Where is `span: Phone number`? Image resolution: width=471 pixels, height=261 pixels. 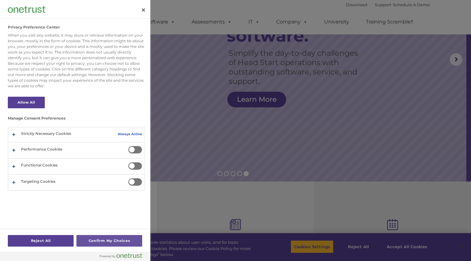
span: Phone number is located at coordinates (100, 69).